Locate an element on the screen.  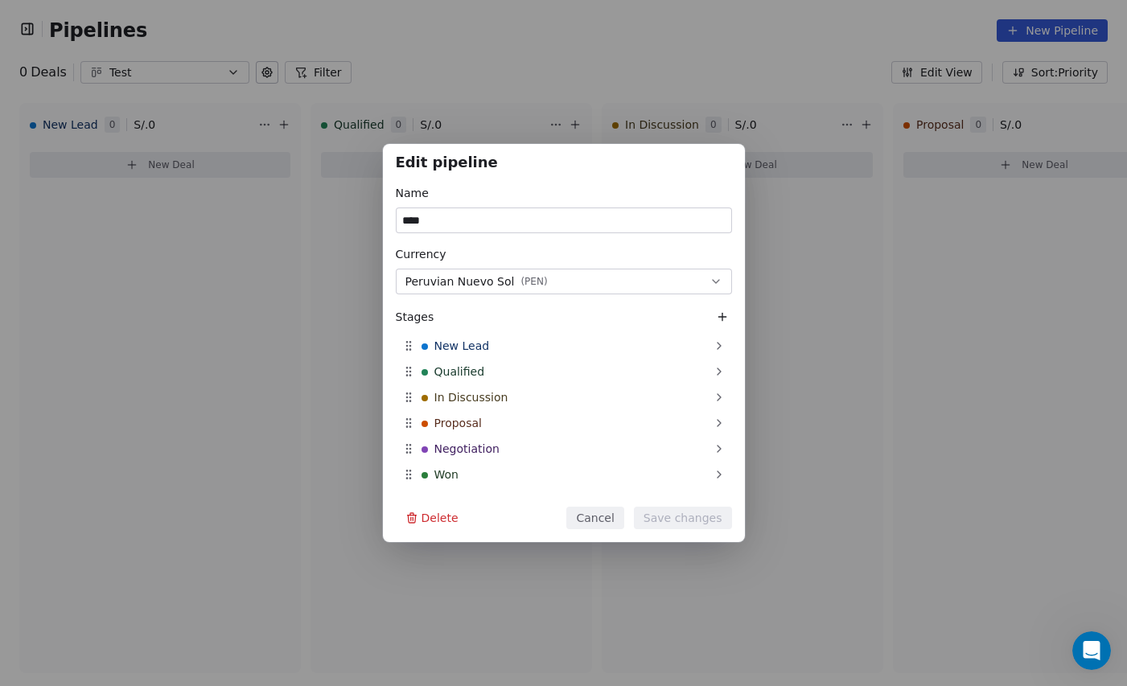
div: Proposal is located at coordinates (564, 423).